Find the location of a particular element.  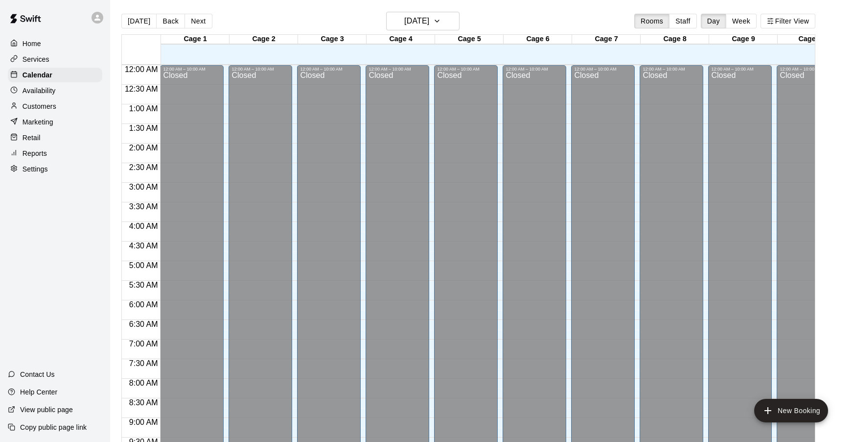

span: 5:00 AM is located at coordinates (143, 265).